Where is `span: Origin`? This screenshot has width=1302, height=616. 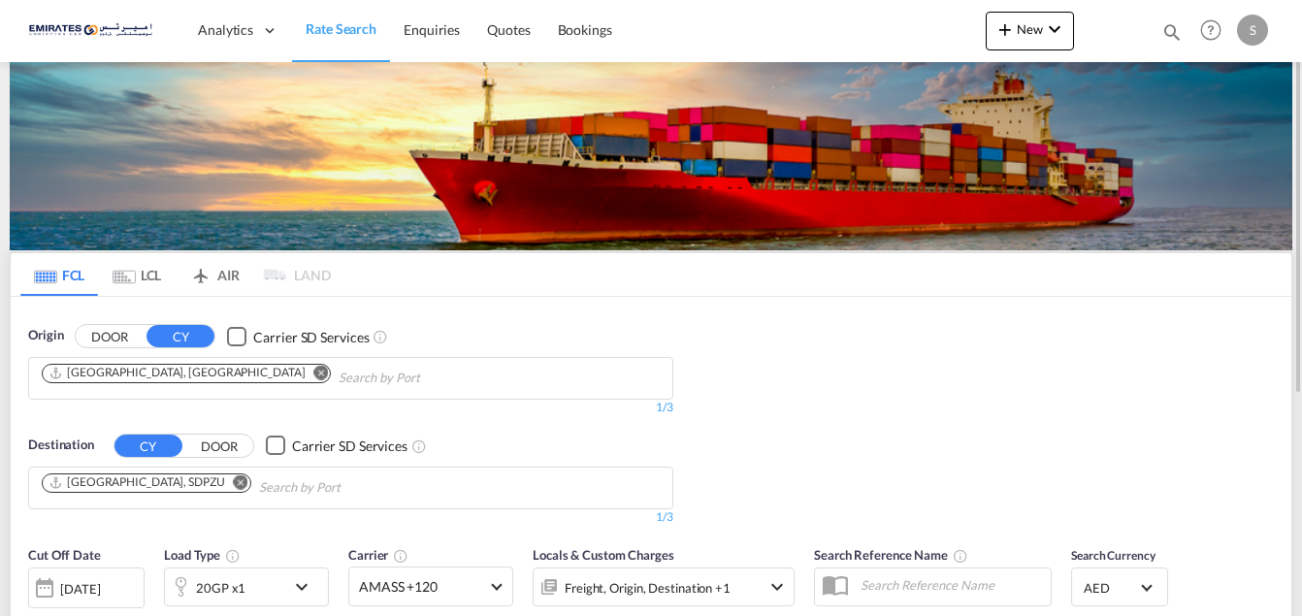 span: Origin is located at coordinates (46, 336).